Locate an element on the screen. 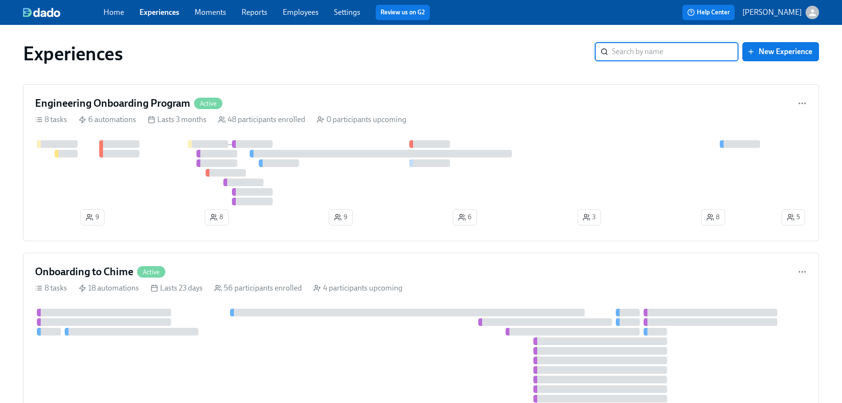 This screenshot has height=403, width=842. a: New Experience is located at coordinates (781, 52).